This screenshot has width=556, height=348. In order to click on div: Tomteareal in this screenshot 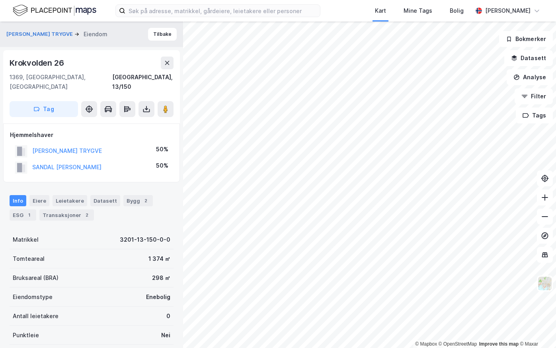, I will do `click(29, 259)`.